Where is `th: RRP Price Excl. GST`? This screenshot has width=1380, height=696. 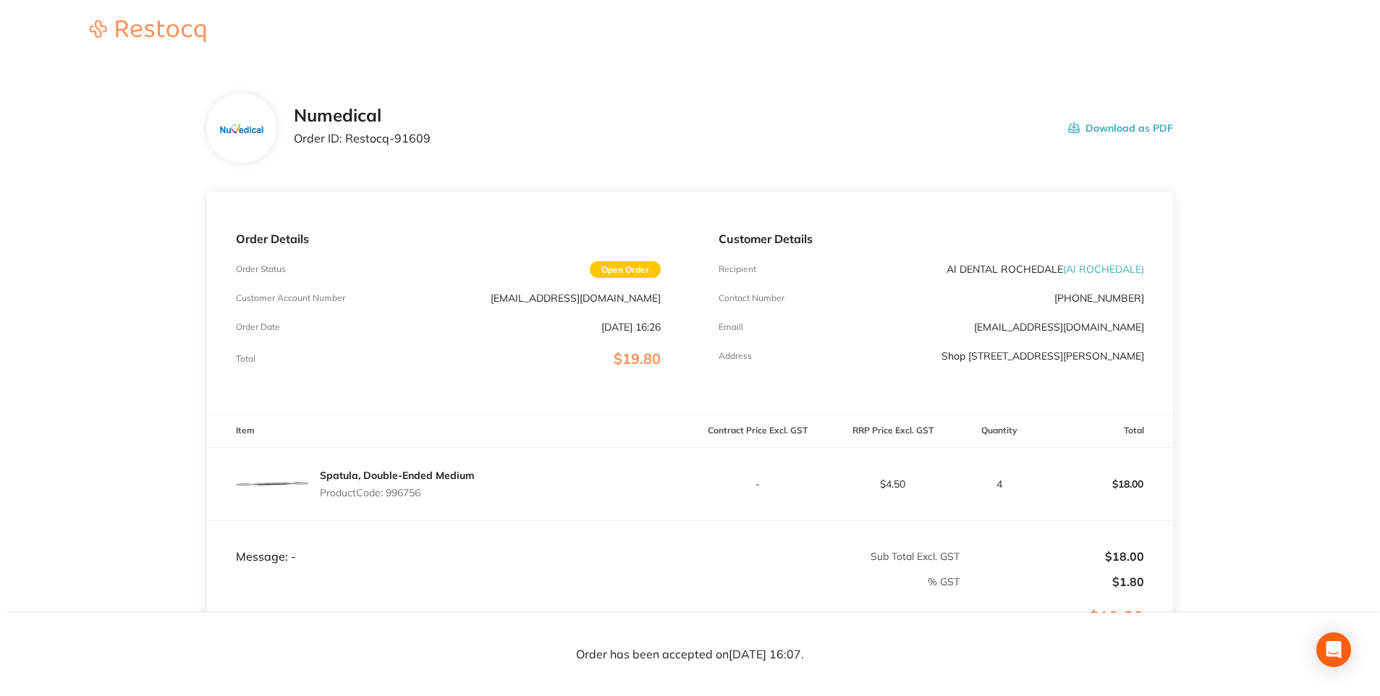
th: RRP Price Excl. GST is located at coordinates (892, 430).